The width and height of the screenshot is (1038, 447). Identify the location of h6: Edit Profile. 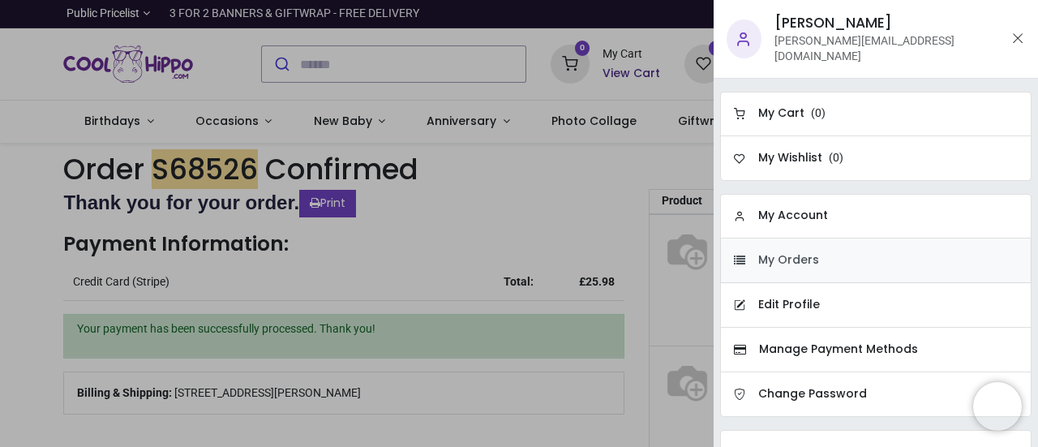
(789, 305).